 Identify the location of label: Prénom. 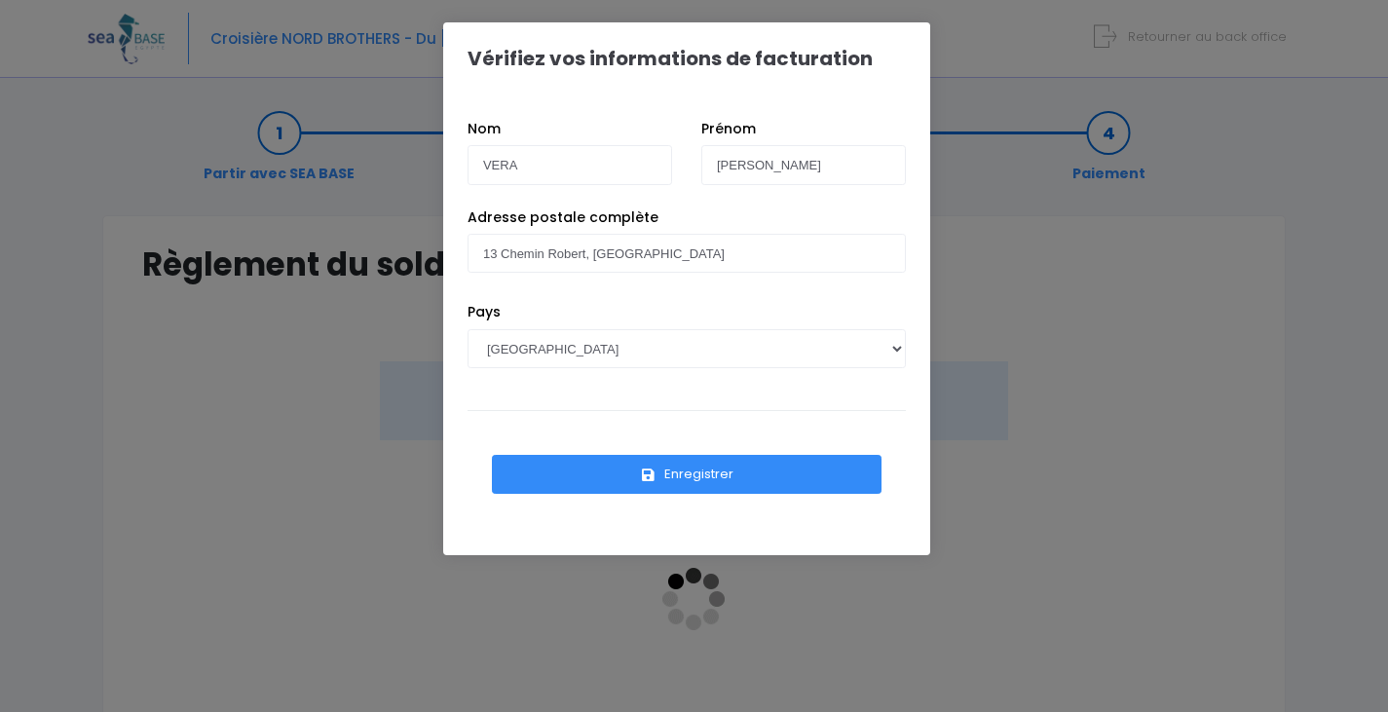
(729, 129).